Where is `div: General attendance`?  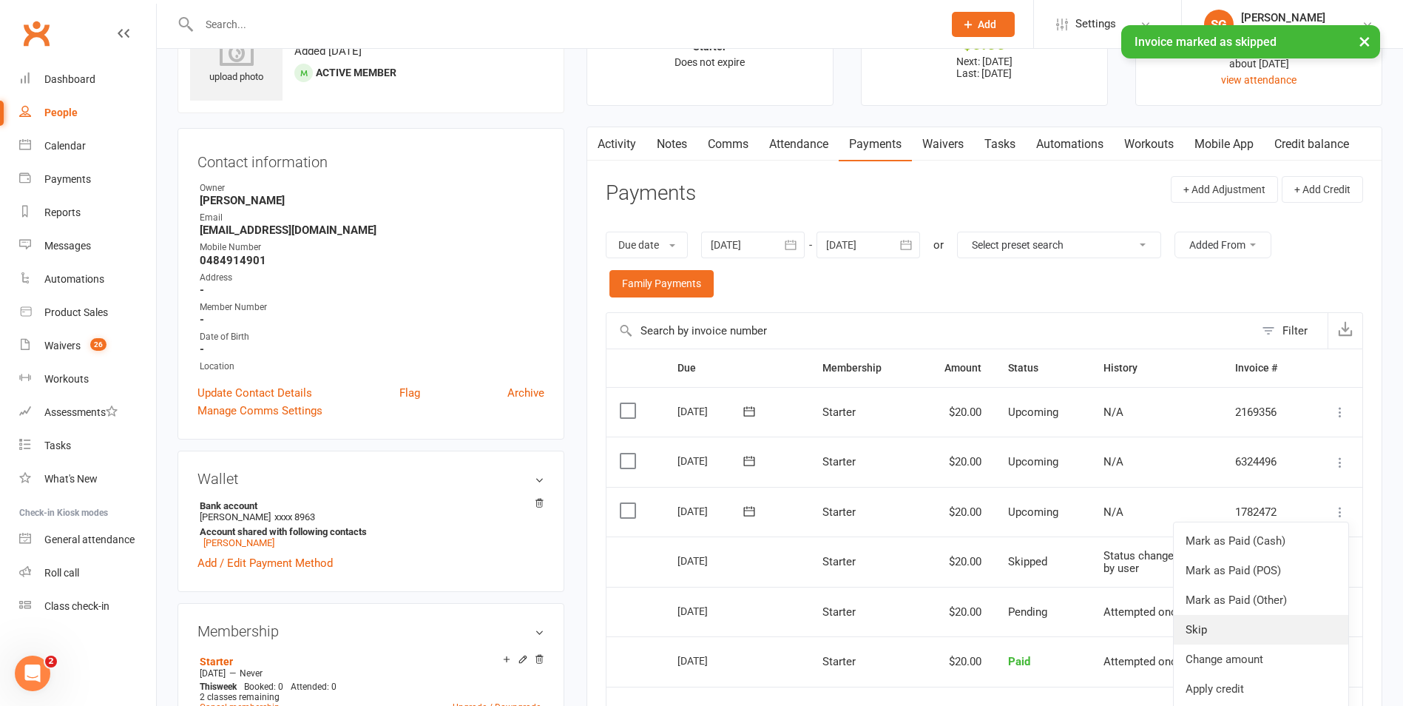
div: General attendance is located at coordinates (89, 539).